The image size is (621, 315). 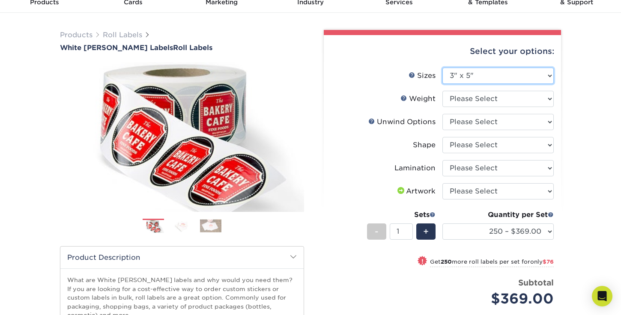 What do you see at coordinates (541, 261) in the screenshot?
I see `span: only` at bounding box center [541, 261].